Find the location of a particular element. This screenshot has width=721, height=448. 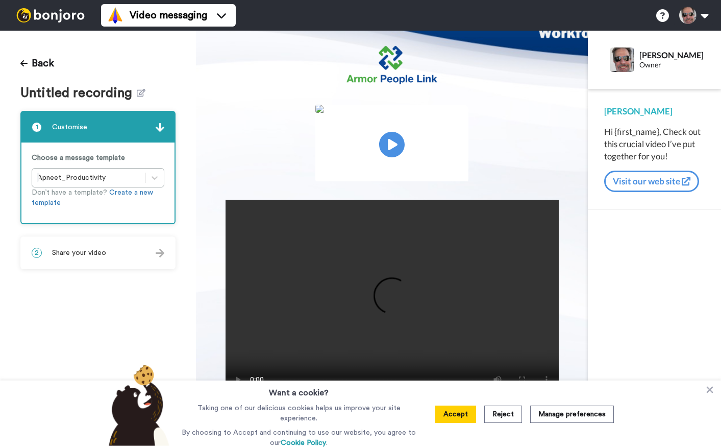

p: Choose a message template is located at coordinates (98, 158).